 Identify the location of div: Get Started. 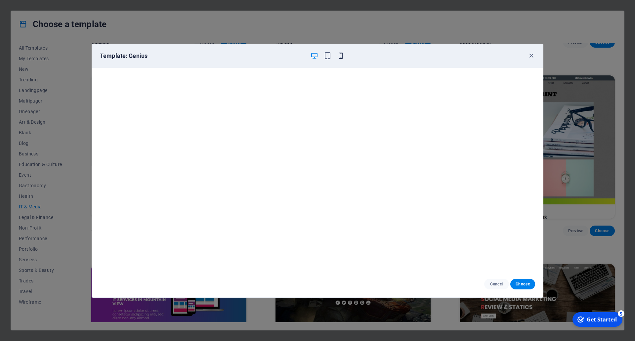
(33, 10).